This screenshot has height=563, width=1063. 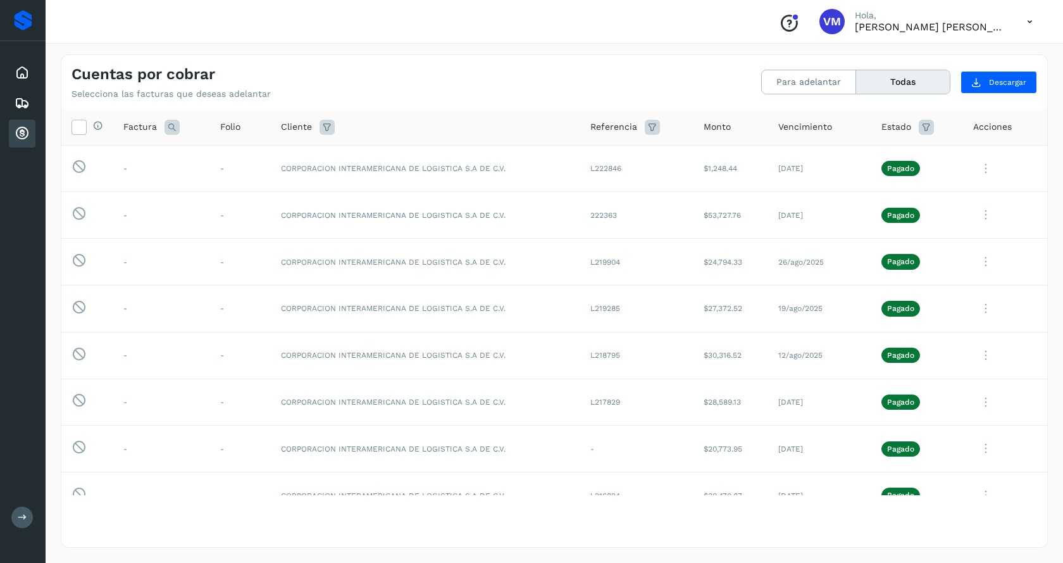 What do you see at coordinates (819, 308) in the screenshot?
I see `td: 19/ago/2025` at bounding box center [819, 308].